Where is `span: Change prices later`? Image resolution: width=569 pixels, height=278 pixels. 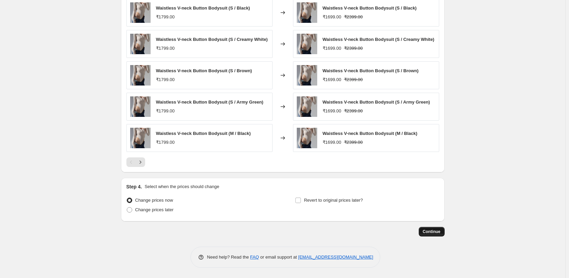 span: Change prices later is located at coordinates (154, 210).